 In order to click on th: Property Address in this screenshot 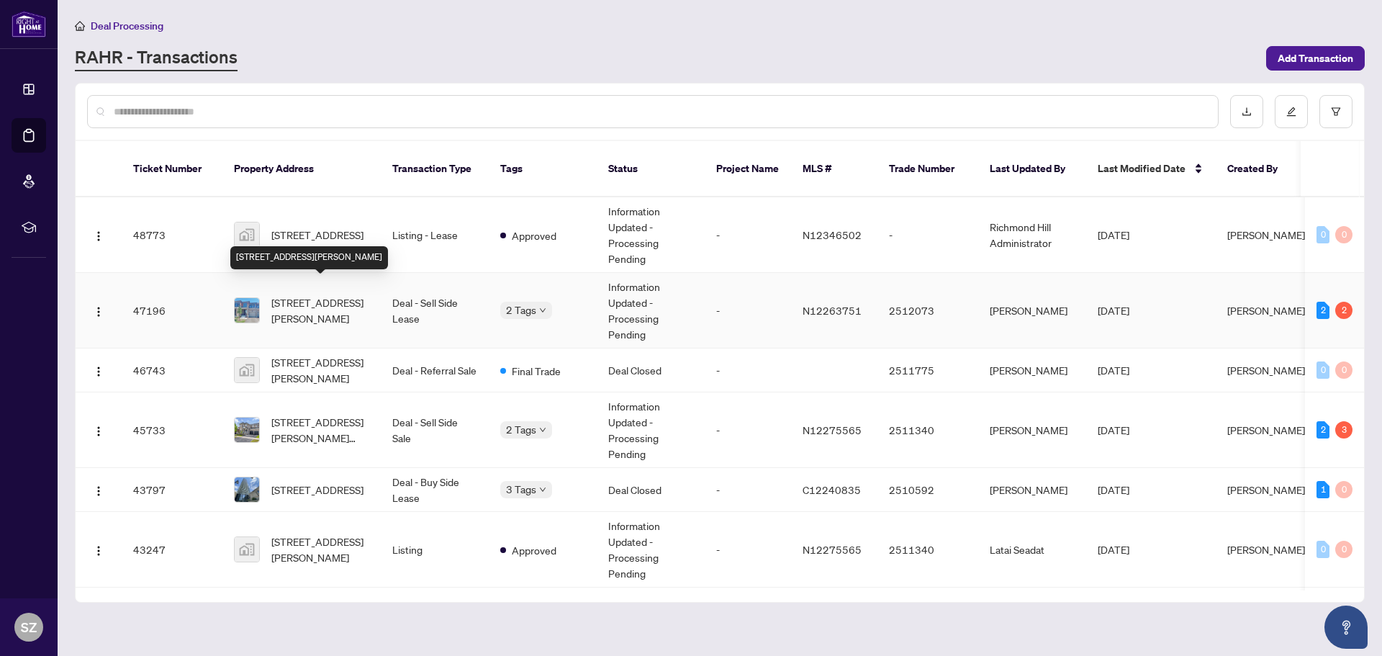, I will do `click(302, 169)`.